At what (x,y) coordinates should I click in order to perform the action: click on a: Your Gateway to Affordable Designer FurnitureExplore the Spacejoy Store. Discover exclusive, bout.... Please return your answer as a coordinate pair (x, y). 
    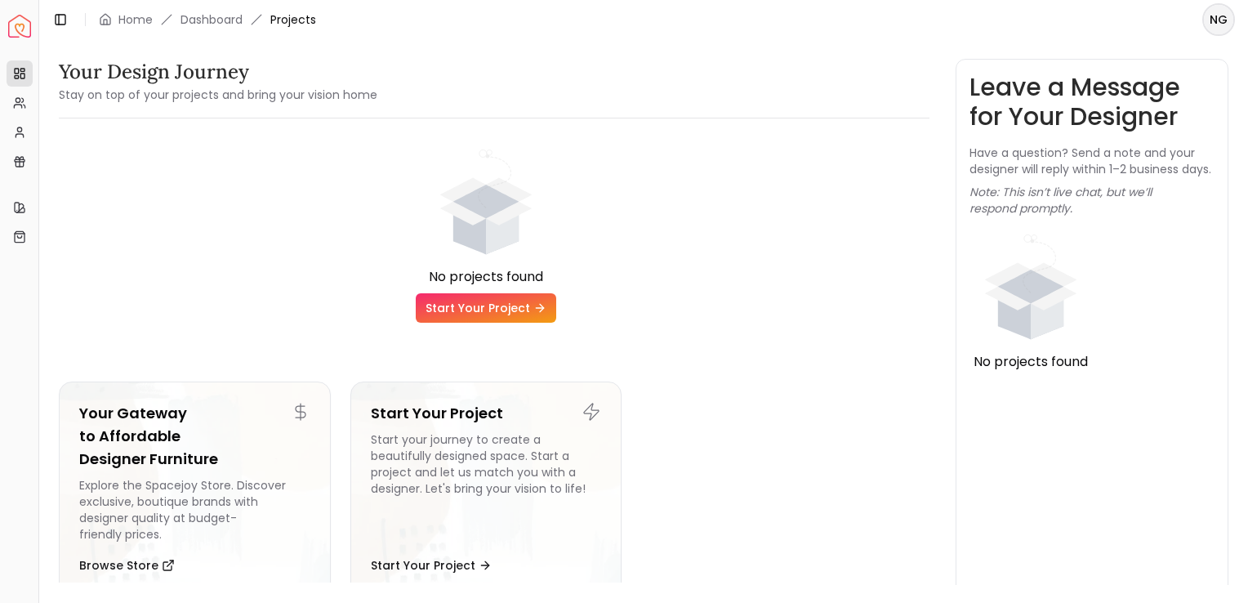
    Looking at the image, I should click on (194, 492).